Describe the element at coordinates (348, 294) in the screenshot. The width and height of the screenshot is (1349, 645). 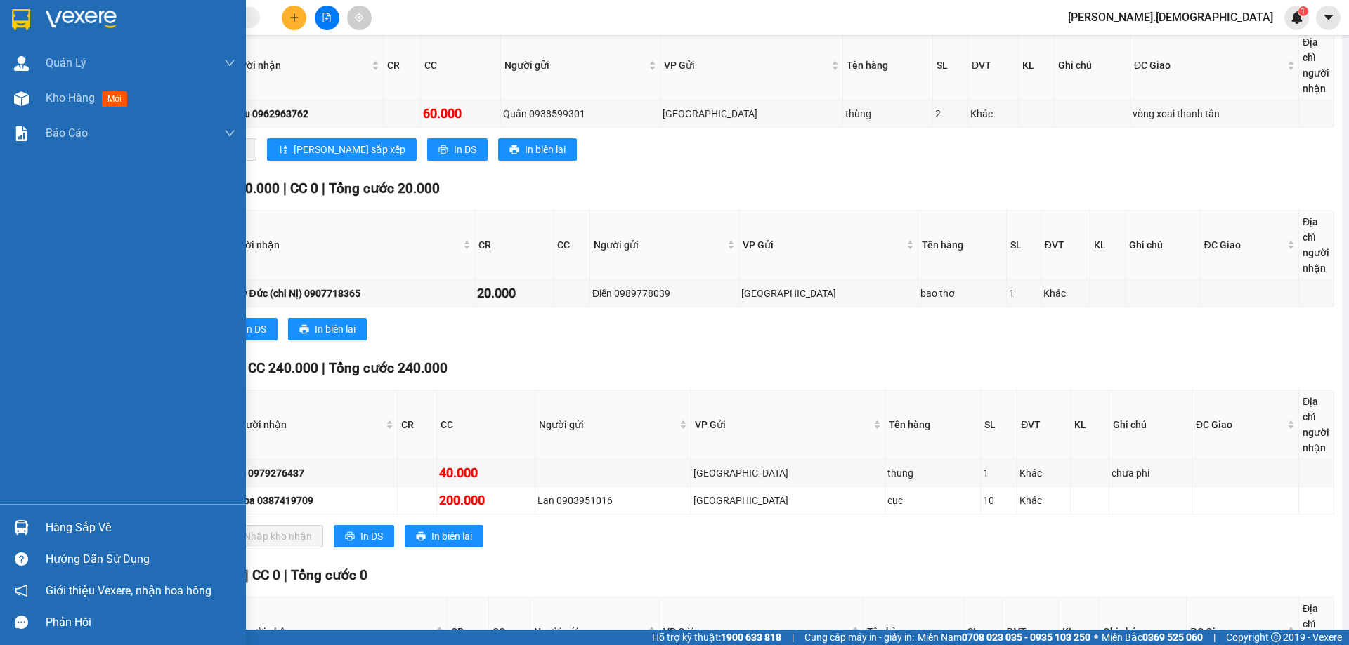
I see `div: Thầy Đức (chi Nị) 0907718365` at that location.